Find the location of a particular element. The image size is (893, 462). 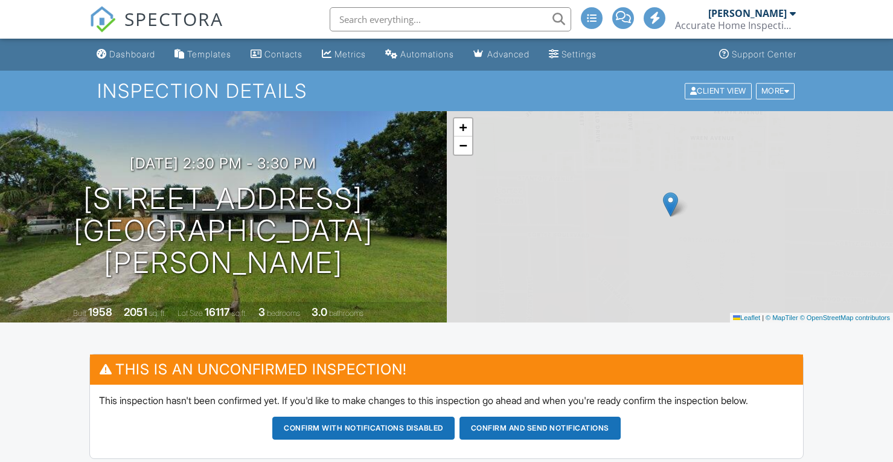

img: Marker is located at coordinates (670, 204).